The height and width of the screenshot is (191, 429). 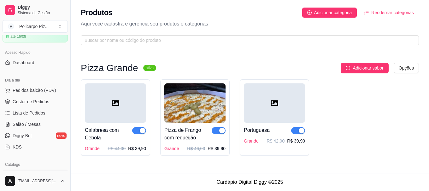 What do you see at coordinates (35, 147) in the screenshot?
I see `a: KDS` at bounding box center [35, 147].